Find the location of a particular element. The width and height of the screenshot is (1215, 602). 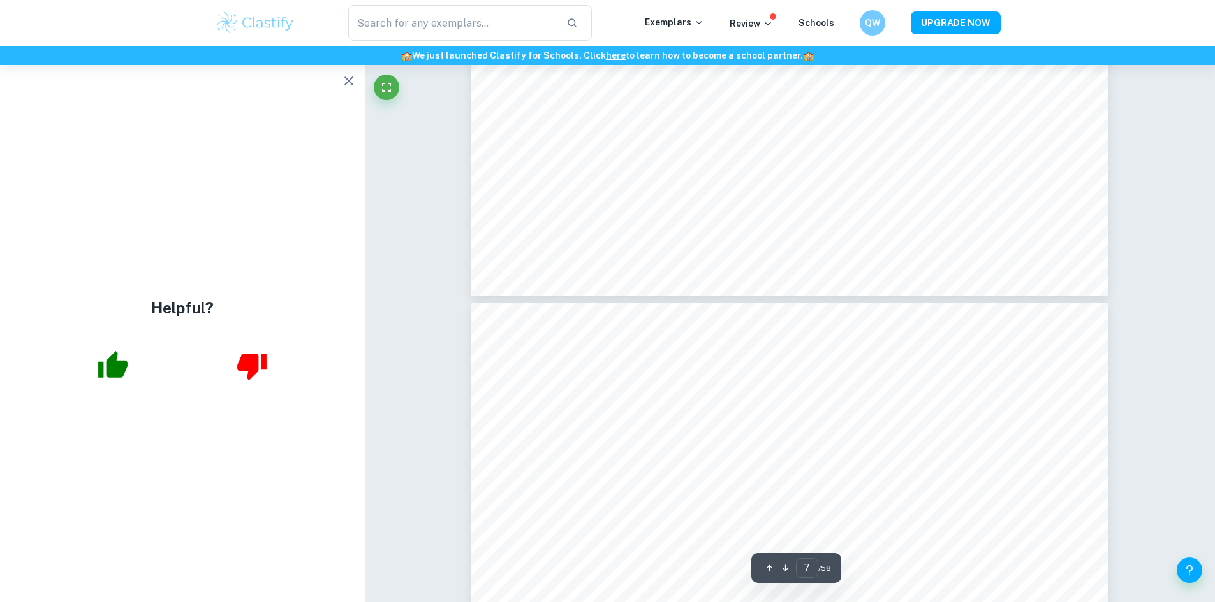

p: Exemplars is located at coordinates (674, 22).